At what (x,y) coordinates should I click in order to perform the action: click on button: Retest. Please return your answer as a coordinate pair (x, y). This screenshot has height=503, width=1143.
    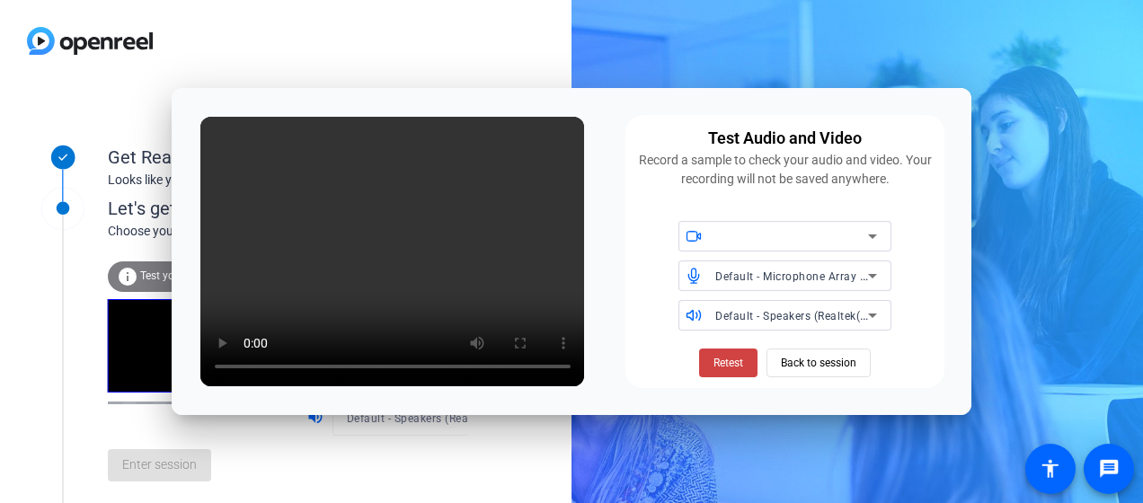
    Looking at the image, I should click on (728, 363).